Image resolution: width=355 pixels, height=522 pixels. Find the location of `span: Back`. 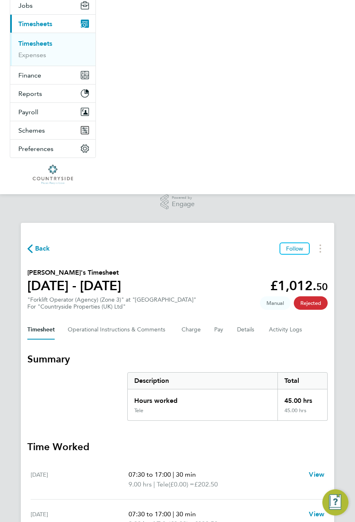

span: Back is located at coordinates (42, 248).